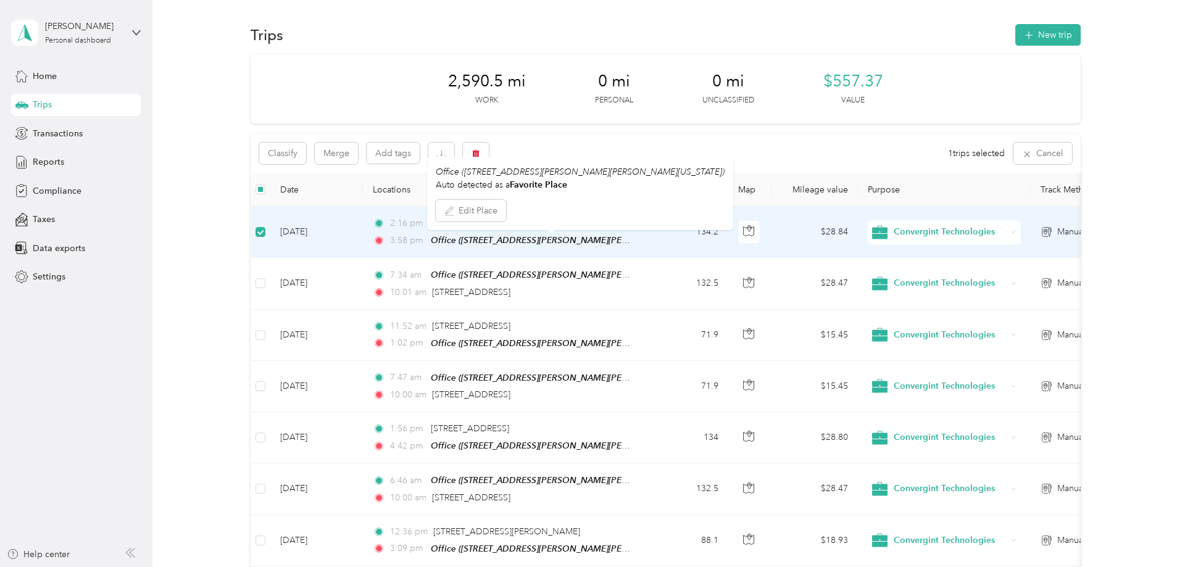 Image resolution: width=1185 pixels, height=567 pixels. Describe the element at coordinates (59, 248) in the screenshot. I see `span: Data exports` at that location.